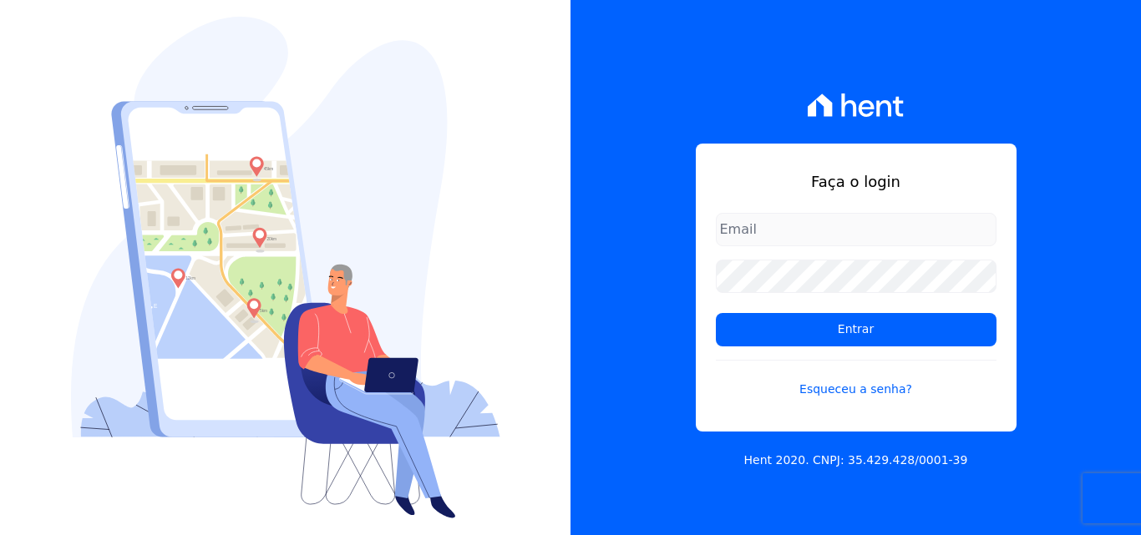  Describe the element at coordinates (856, 330) in the screenshot. I see `input: Entrar` at that location.